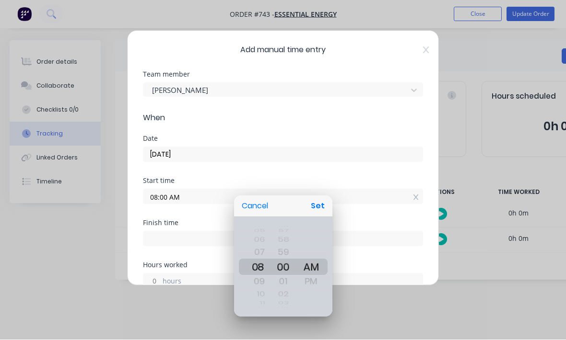  What do you see at coordinates (311, 268) in the screenshot?
I see `div: AM` at bounding box center [311, 268].